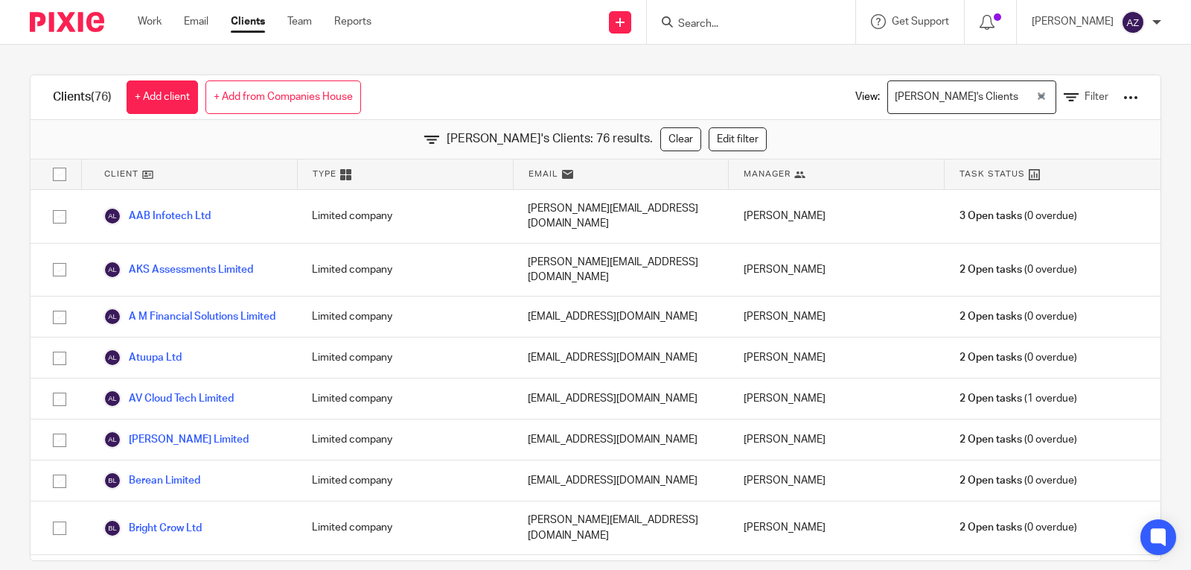  I want to click on span: Client, so click(121, 174).